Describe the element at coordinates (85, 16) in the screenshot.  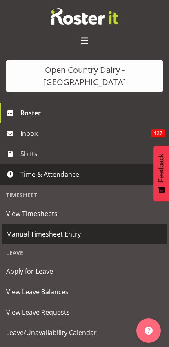
I see `img: Rosterit website logo` at that location.